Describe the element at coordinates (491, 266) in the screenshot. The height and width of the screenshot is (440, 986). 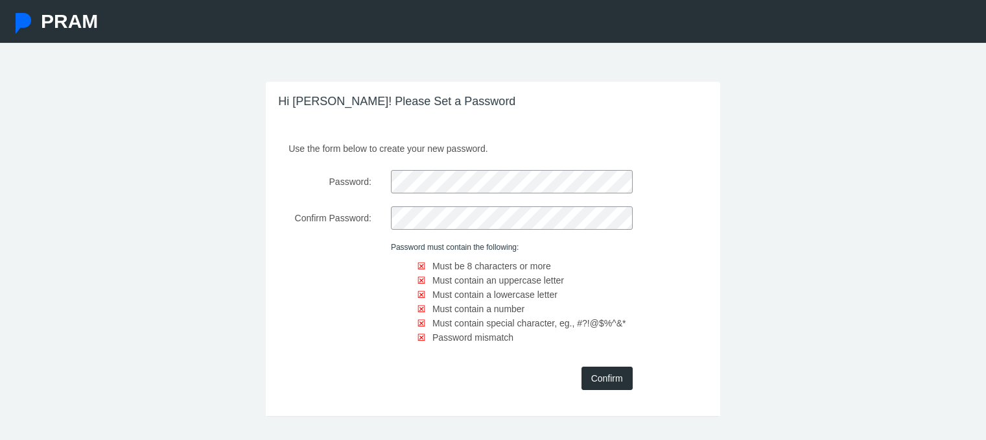
I see `span: Must be 8 characters or more` at that location.